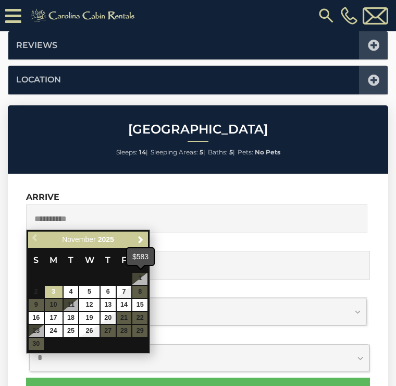 This screenshot has width=396, height=386. I want to click on td: $250, so click(71, 317).